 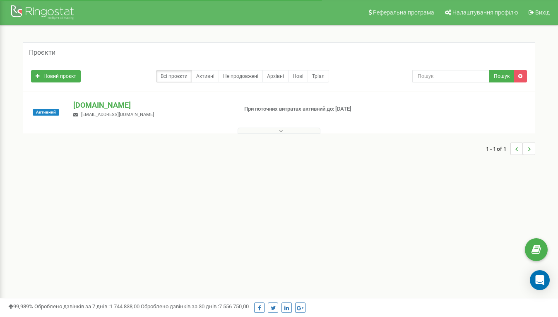 I want to click on span: 1 - 1 of 1, so click(x=498, y=149).